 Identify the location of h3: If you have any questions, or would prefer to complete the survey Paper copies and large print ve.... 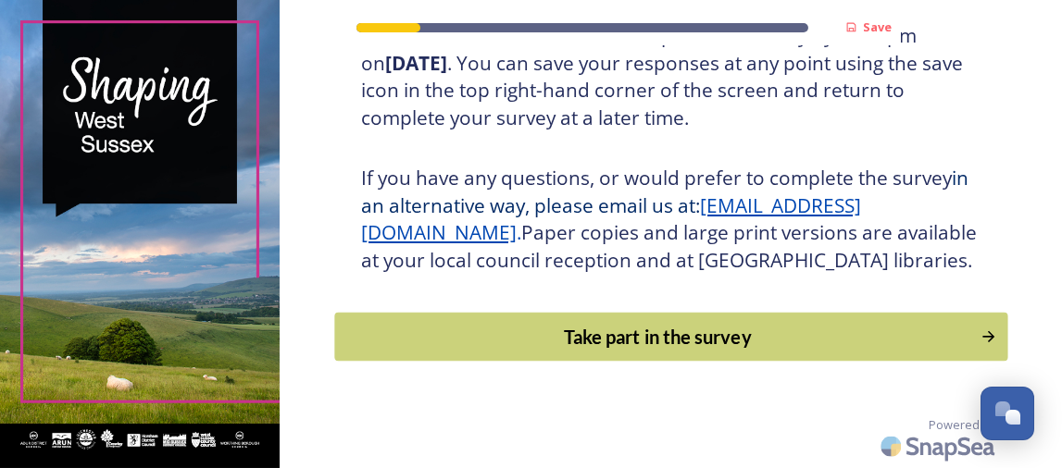
(671, 219).